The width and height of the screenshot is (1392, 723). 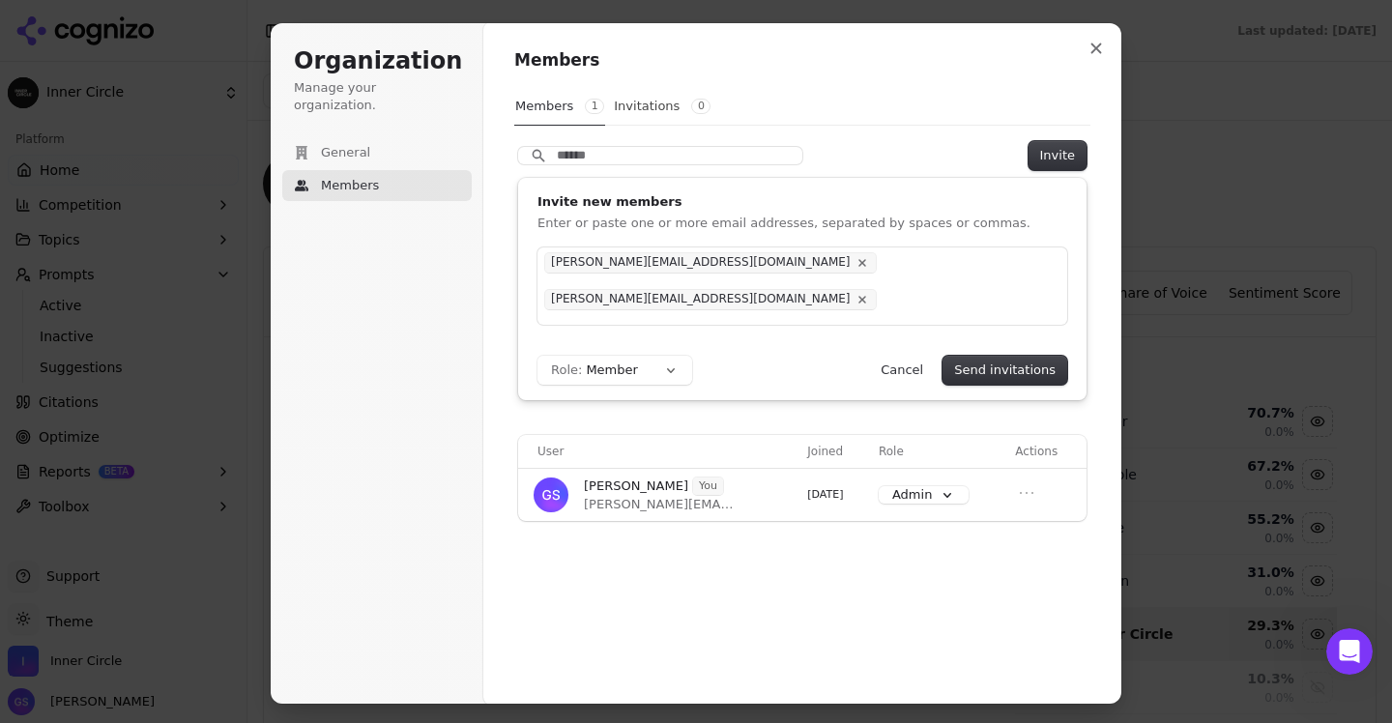 What do you see at coordinates (902, 370) in the screenshot?
I see `button: Cancel` at bounding box center [902, 370].